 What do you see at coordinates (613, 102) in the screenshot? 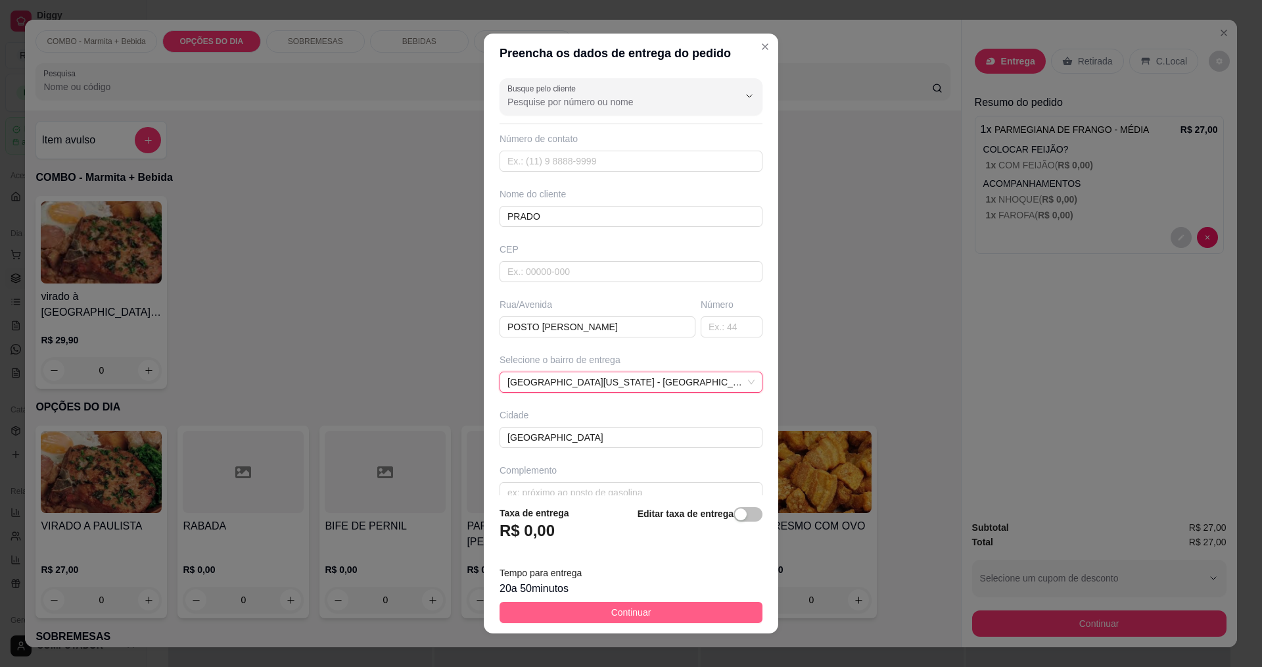
I see `input: Busque pelo cliente` at bounding box center [613, 102].